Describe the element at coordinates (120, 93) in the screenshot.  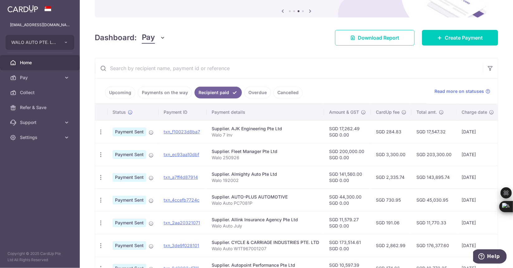
I see `a: Upcoming` at that location.